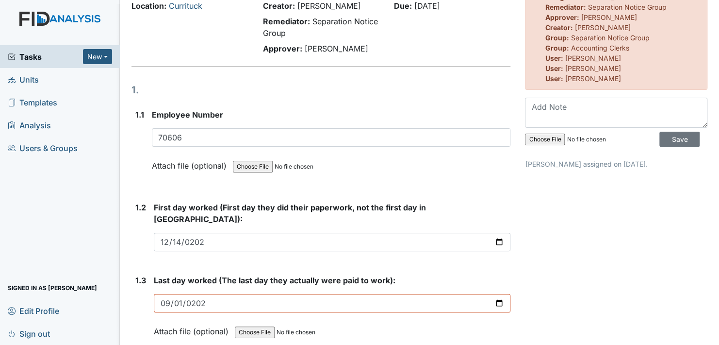  Describe the element at coordinates (149, 6) in the screenshot. I see `strong: Location:` at that location.